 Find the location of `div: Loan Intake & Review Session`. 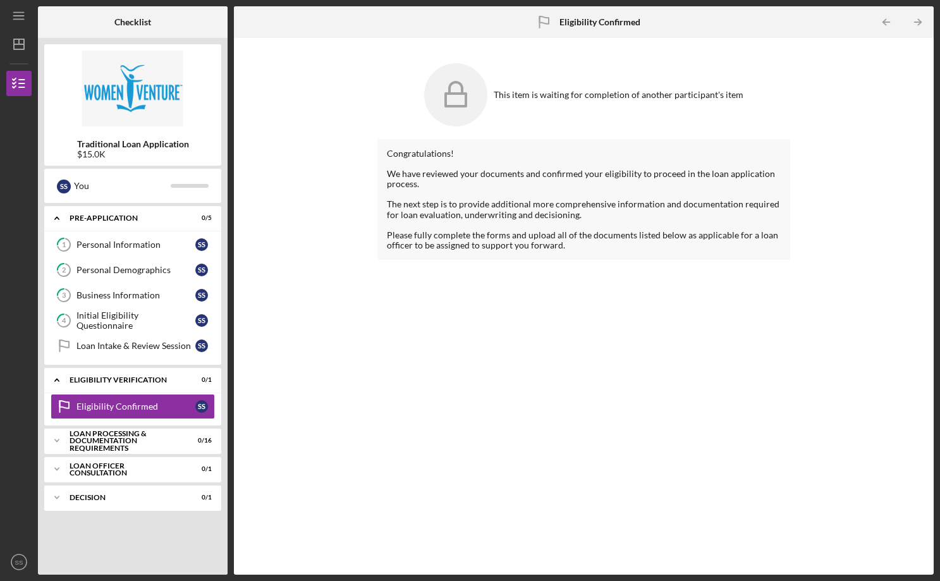

div: Loan Intake & Review Session is located at coordinates (136, 346).